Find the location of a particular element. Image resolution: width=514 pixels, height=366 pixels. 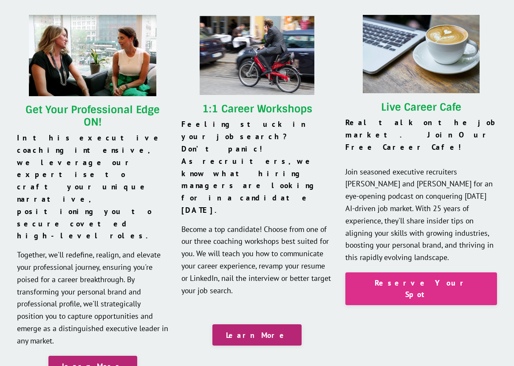

span: Together, we'll redefine, realign, and elevate your professional journey, ensuring you're poised ... is located at coordinates (93, 297).